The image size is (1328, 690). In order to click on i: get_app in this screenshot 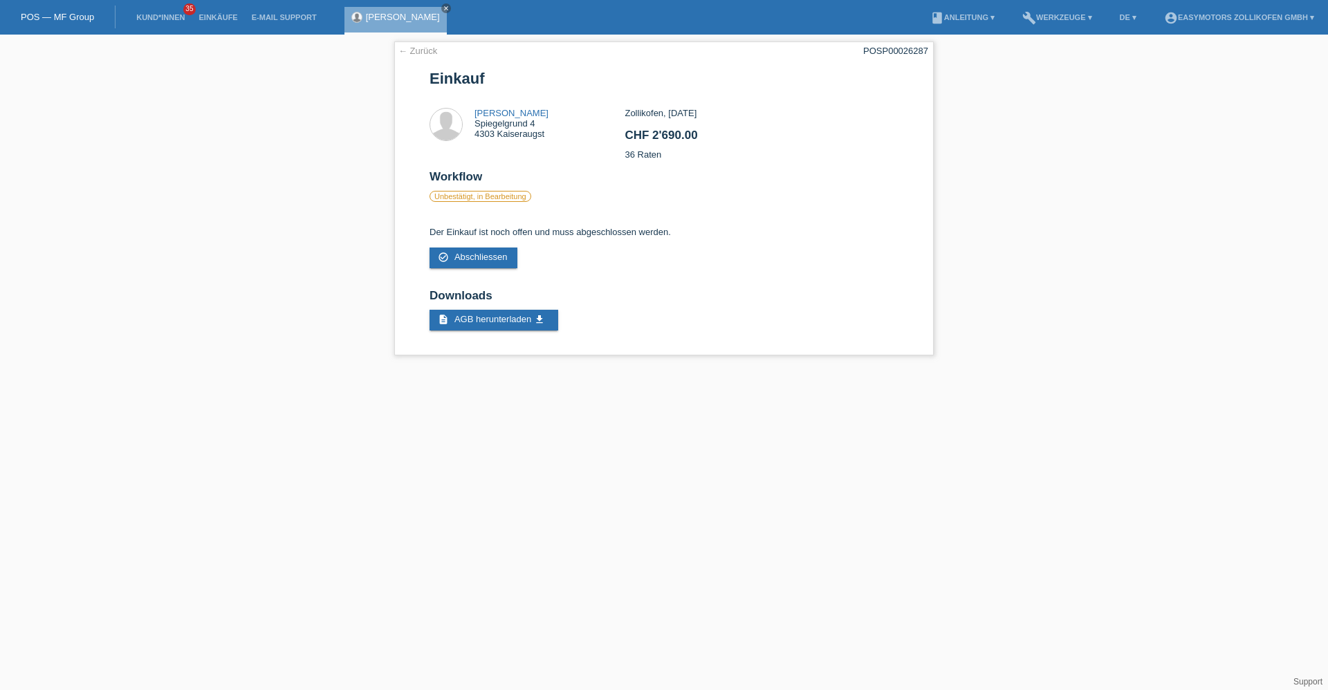, I will do `click(539, 320)`.